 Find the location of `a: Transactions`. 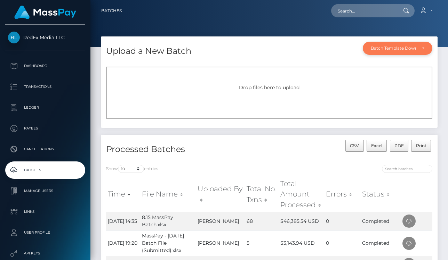

a: Transactions is located at coordinates (45, 87).